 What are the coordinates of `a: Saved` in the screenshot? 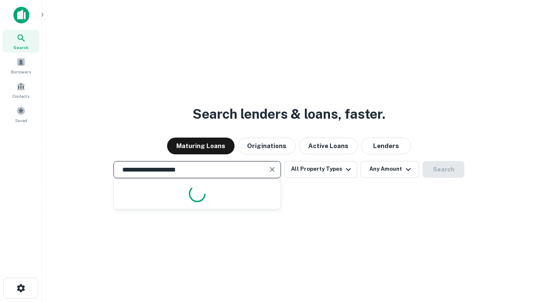 It's located at (21, 114).